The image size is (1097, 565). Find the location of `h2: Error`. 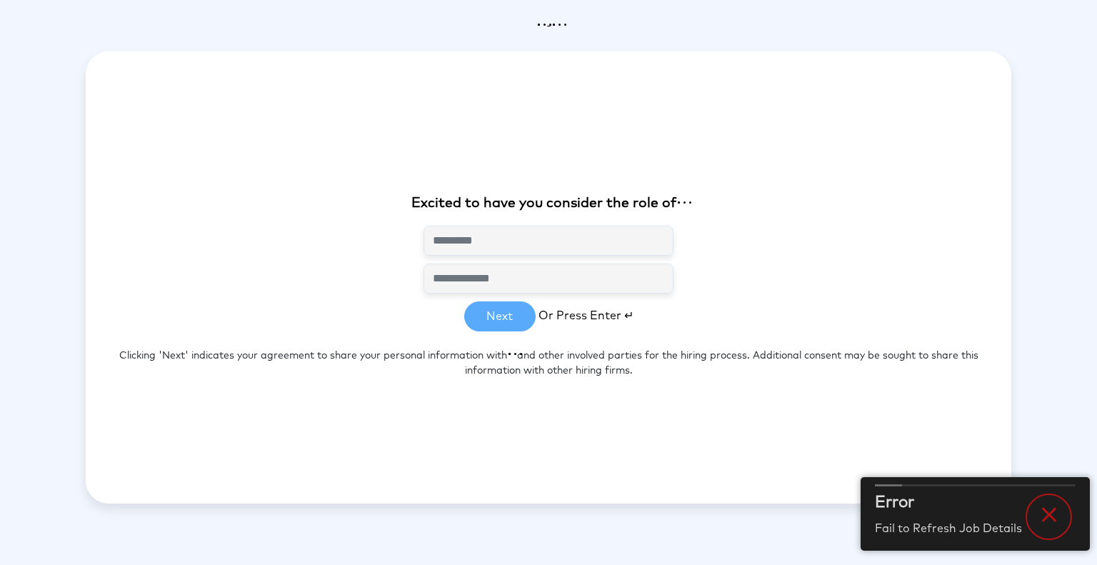

h2: Error is located at coordinates (949, 503).